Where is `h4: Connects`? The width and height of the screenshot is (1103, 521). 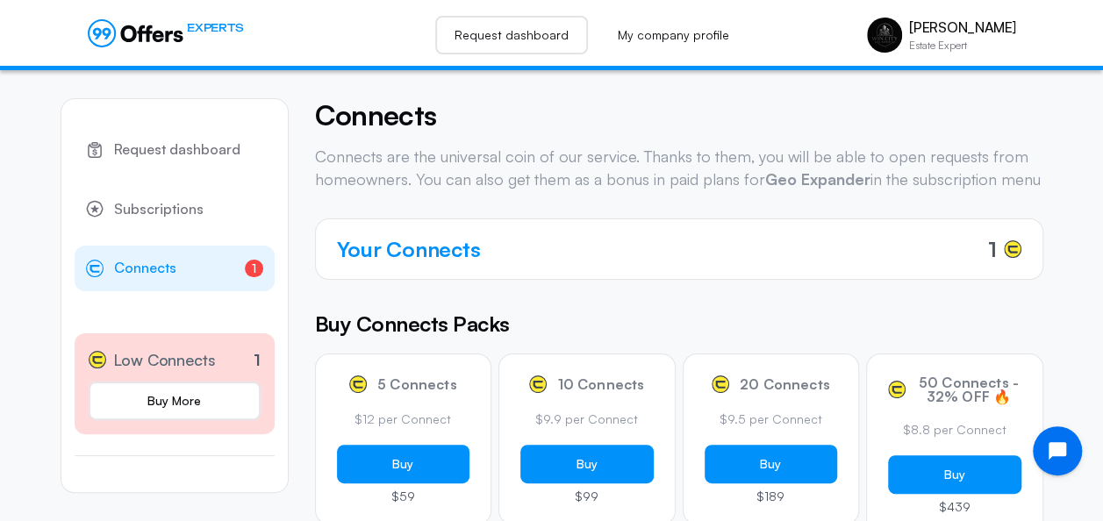
h4: Connects is located at coordinates (679, 115).